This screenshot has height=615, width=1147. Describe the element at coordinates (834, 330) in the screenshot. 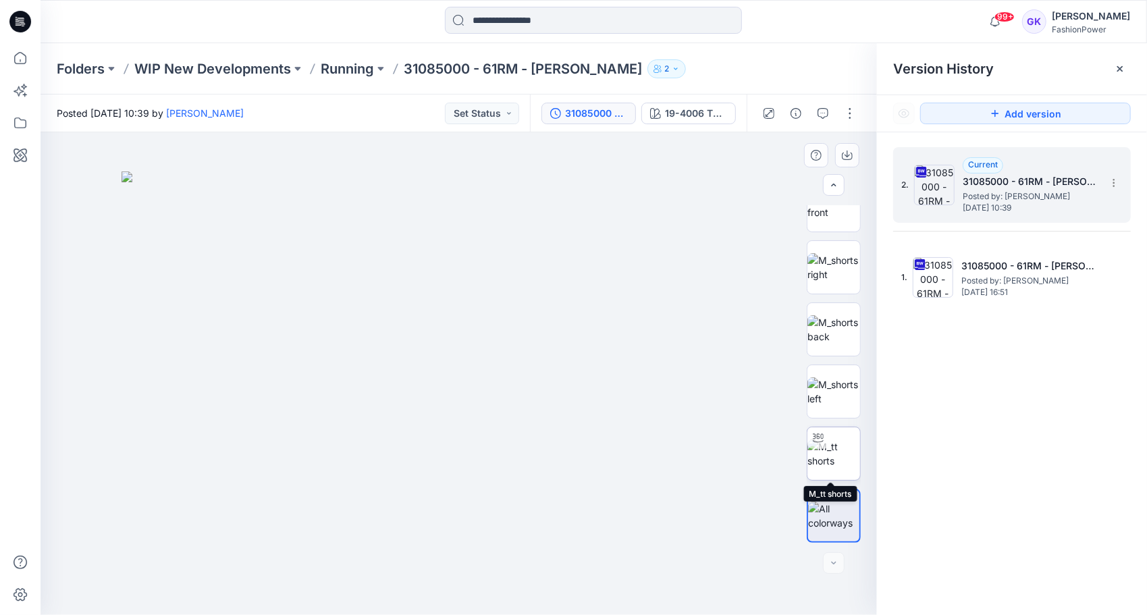

I see `img: M_shorts back` at that location.